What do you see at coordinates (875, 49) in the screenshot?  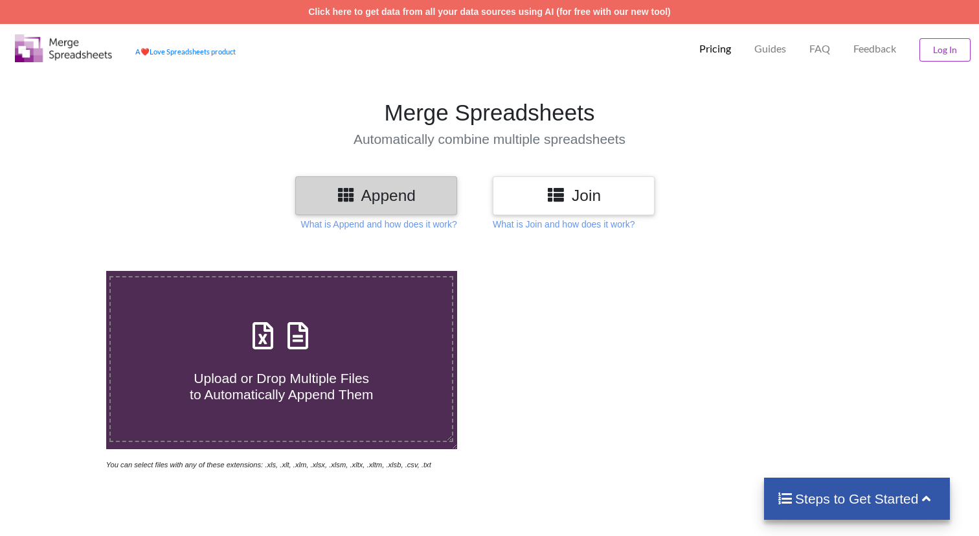 I see `span: Feedback` at bounding box center [875, 49].